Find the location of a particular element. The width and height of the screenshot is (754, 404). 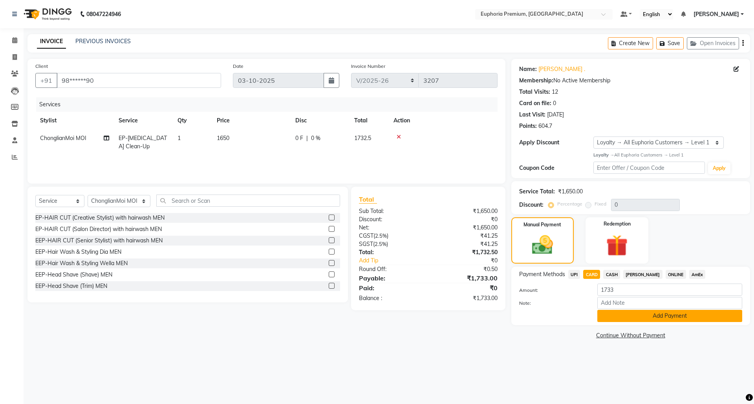

div: EEP-HAIR CUT (Senior Stylist) with hairwash MEN is located at coordinates (99, 241).